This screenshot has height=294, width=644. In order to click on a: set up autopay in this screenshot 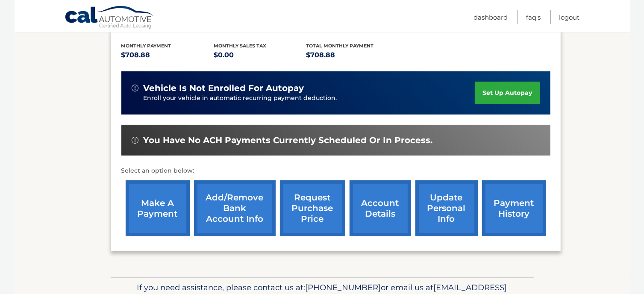, I will do `click(508, 93)`.